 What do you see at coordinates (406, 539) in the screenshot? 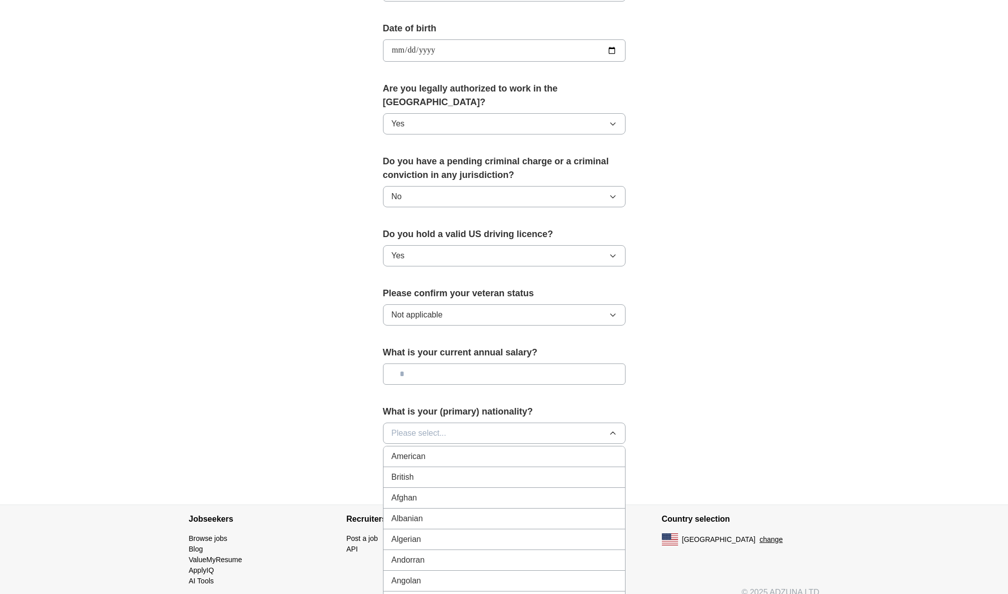
I see `span: Algerian` at bounding box center [406, 539].